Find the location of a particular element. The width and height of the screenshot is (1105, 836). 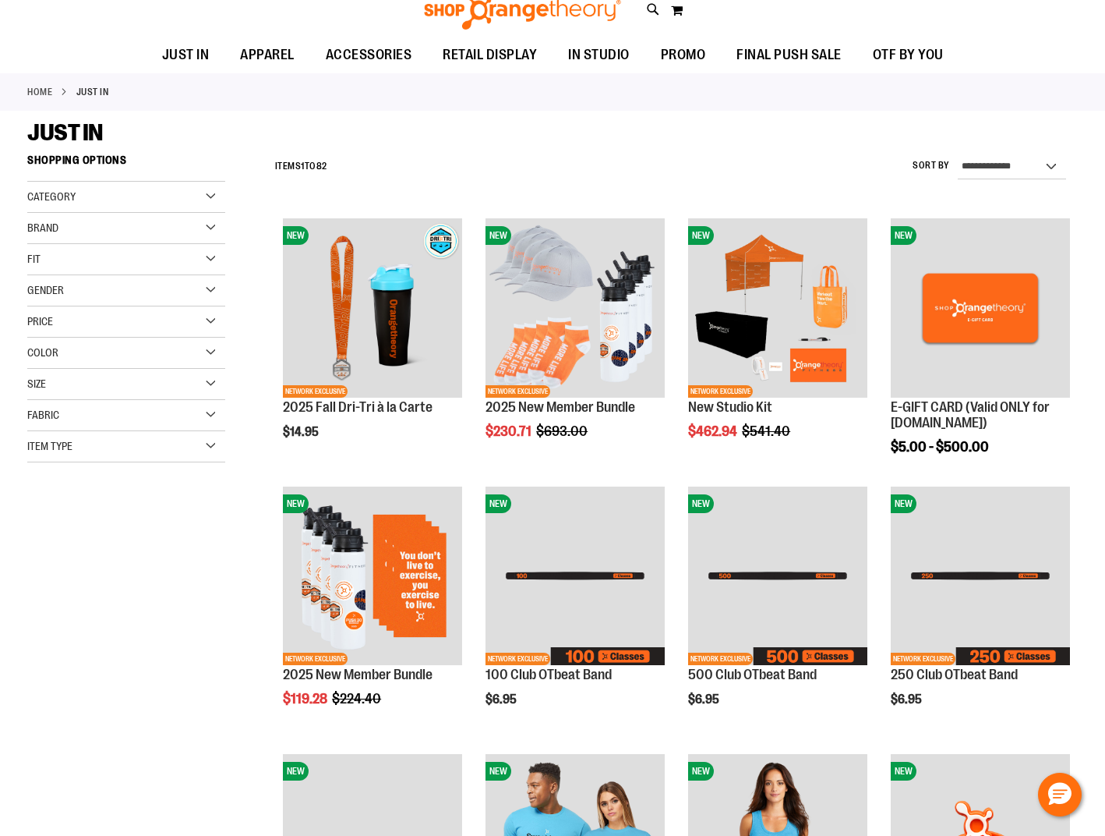

a: JUST IN is located at coordinates (186, 55).